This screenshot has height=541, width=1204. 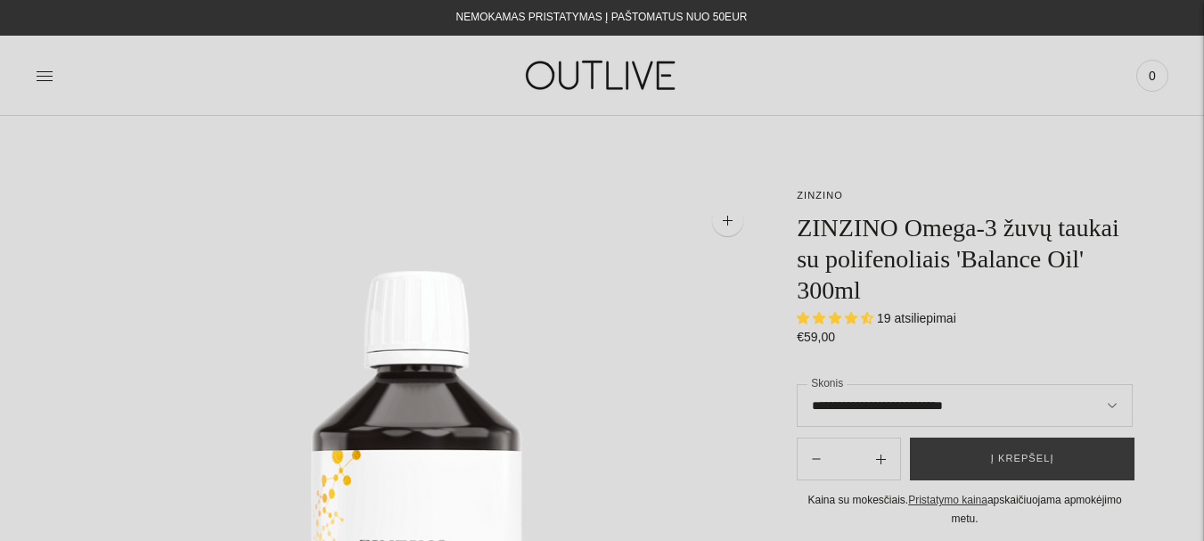 What do you see at coordinates (1022, 459) in the screenshot?
I see `span: Į krepšelį` at bounding box center [1022, 459].